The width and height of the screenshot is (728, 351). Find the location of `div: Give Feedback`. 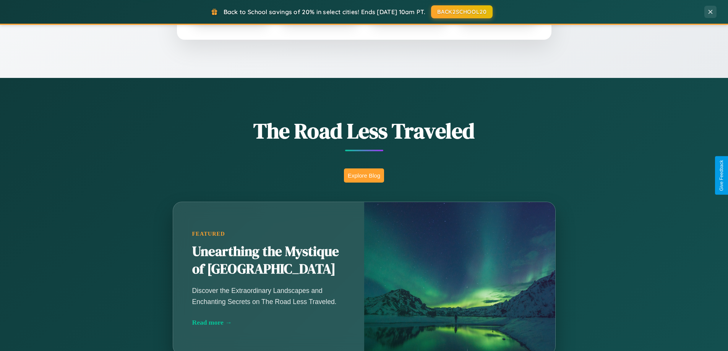

div: Give Feedback is located at coordinates (722, 175).